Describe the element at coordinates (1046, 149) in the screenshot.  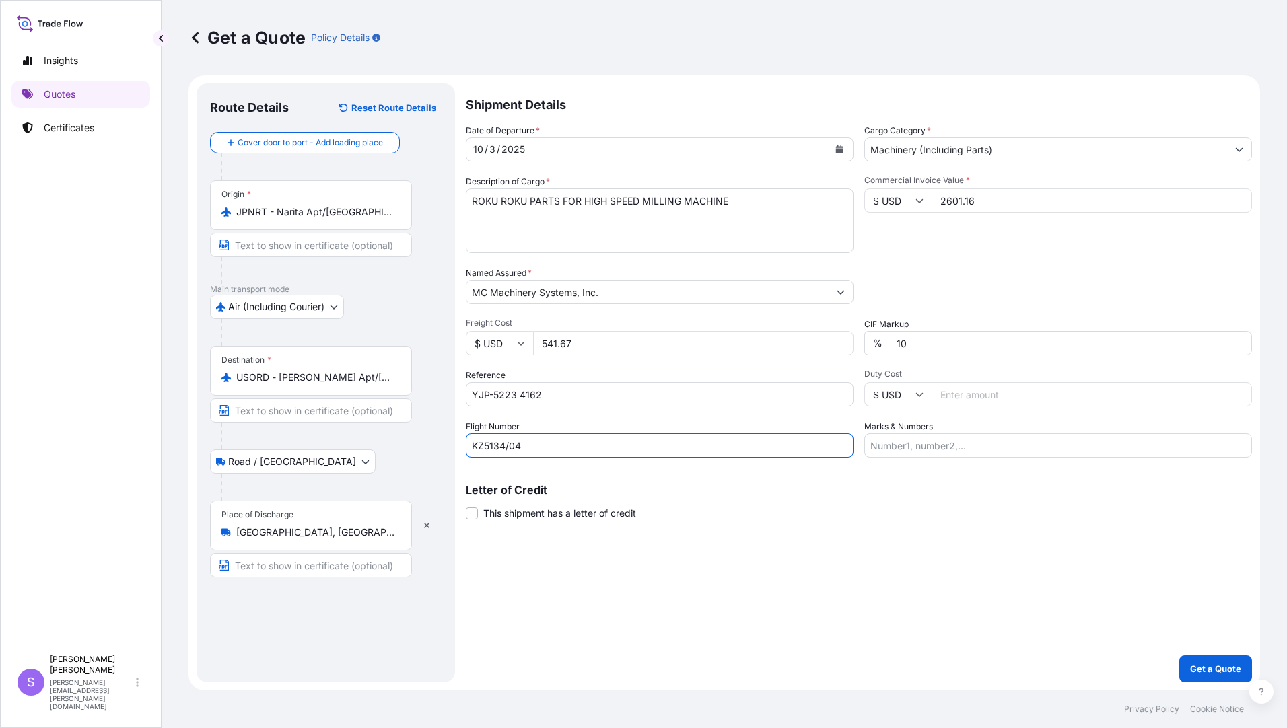
I see `input: Select a commodity type` at that location.